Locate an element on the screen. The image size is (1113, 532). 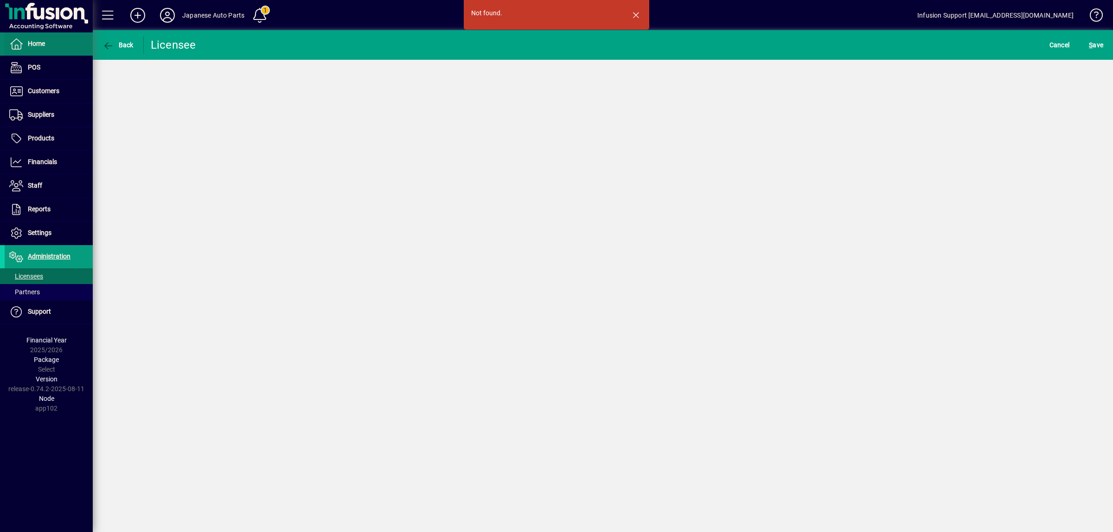
span: Version is located at coordinates (46, 379).